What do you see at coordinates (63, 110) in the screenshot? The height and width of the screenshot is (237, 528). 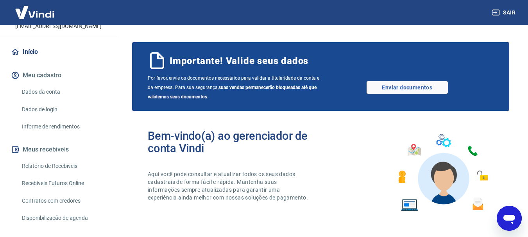 I see `a: Dados de login` at bounding box center [63, 110].